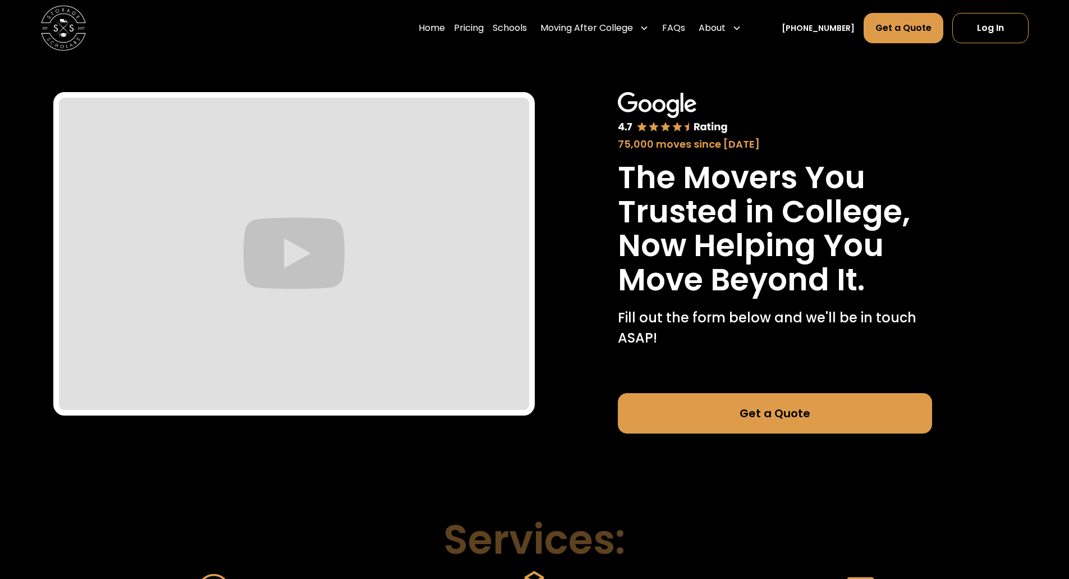  What do you see at coordinates (775, 328) in the screenshot?
I see `p: Fill out the form below and we'll be in touch ASAP!` at bounding box center [775, 328].